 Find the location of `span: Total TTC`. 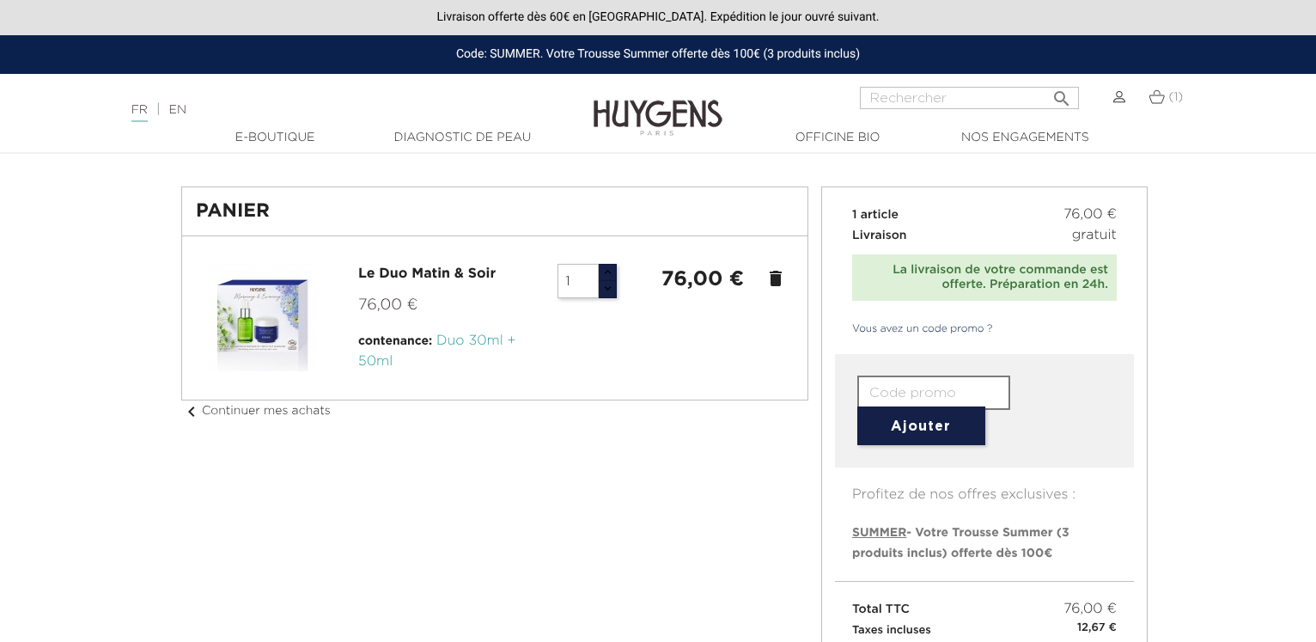

span: Total TTC is located at coordinates (881, 609).